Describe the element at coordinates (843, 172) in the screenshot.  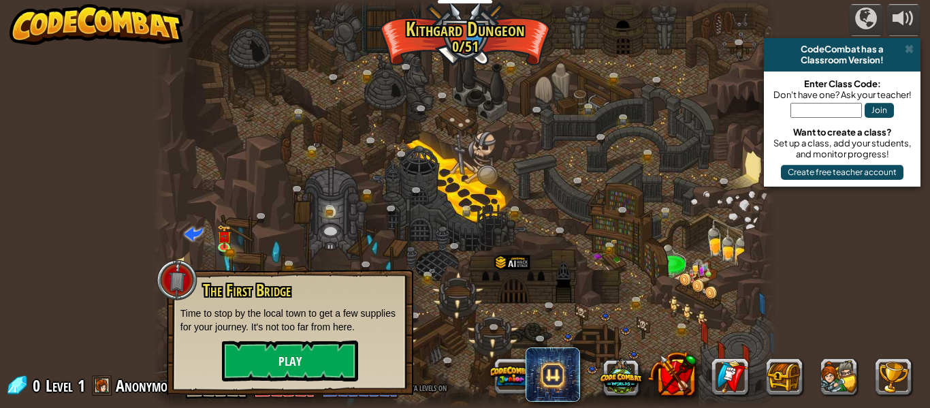
I see `button: Create free teacher account` at that location.